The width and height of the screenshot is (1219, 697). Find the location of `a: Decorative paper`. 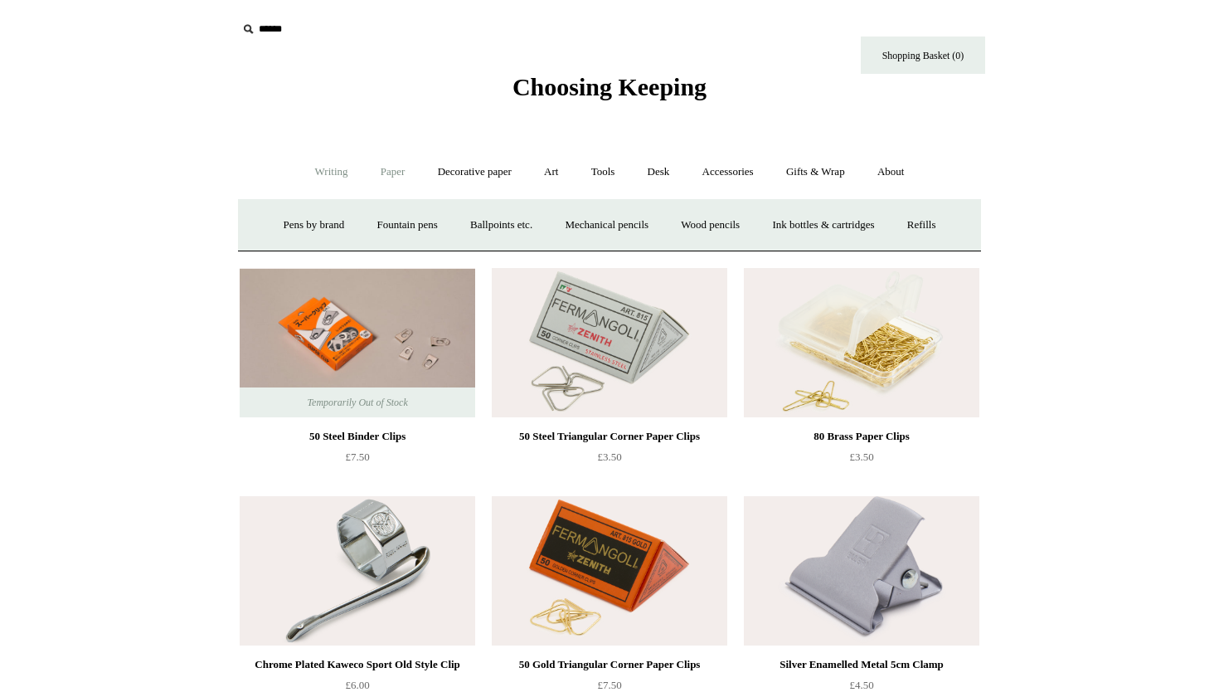

a: Decorative paper is located at coordinates (474, 172).